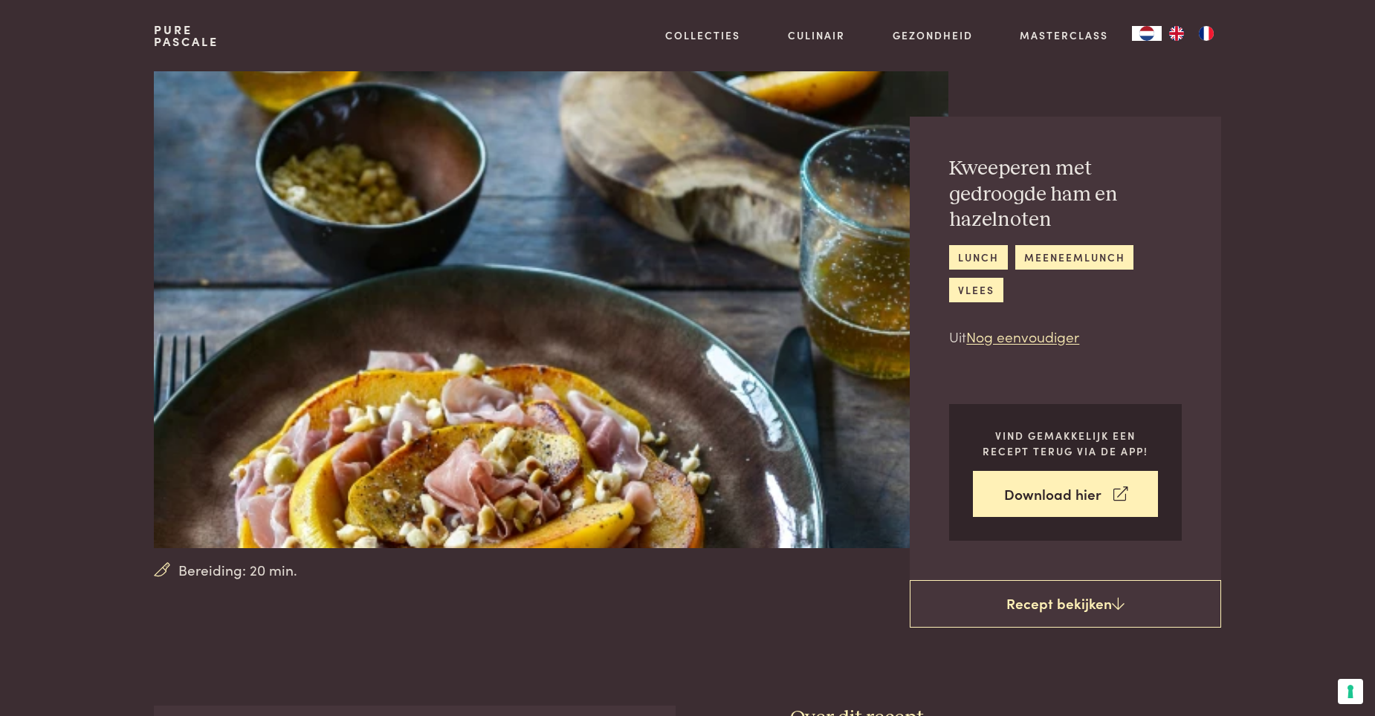  Describe the element at coordinates (186, 36) in the screenshot. I see `a: PurePascale` at that location.